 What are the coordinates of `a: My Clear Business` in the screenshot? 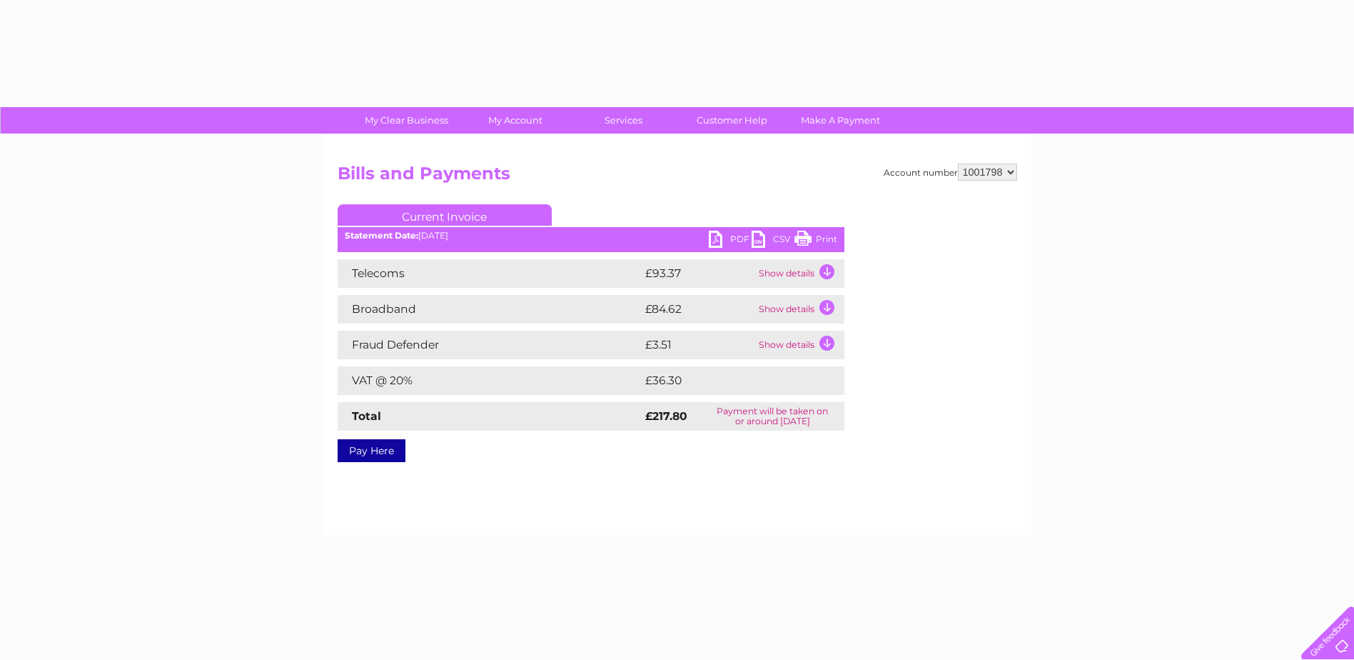 It's located at (406, 120).